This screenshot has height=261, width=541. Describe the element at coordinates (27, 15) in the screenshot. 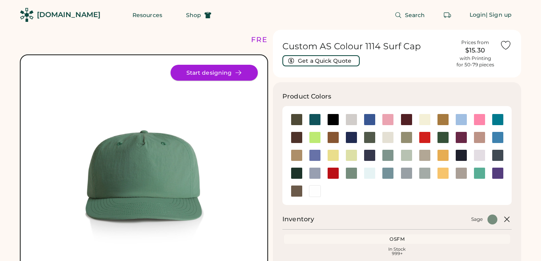

I see `img: Rendered Logo - Screens` at that location.